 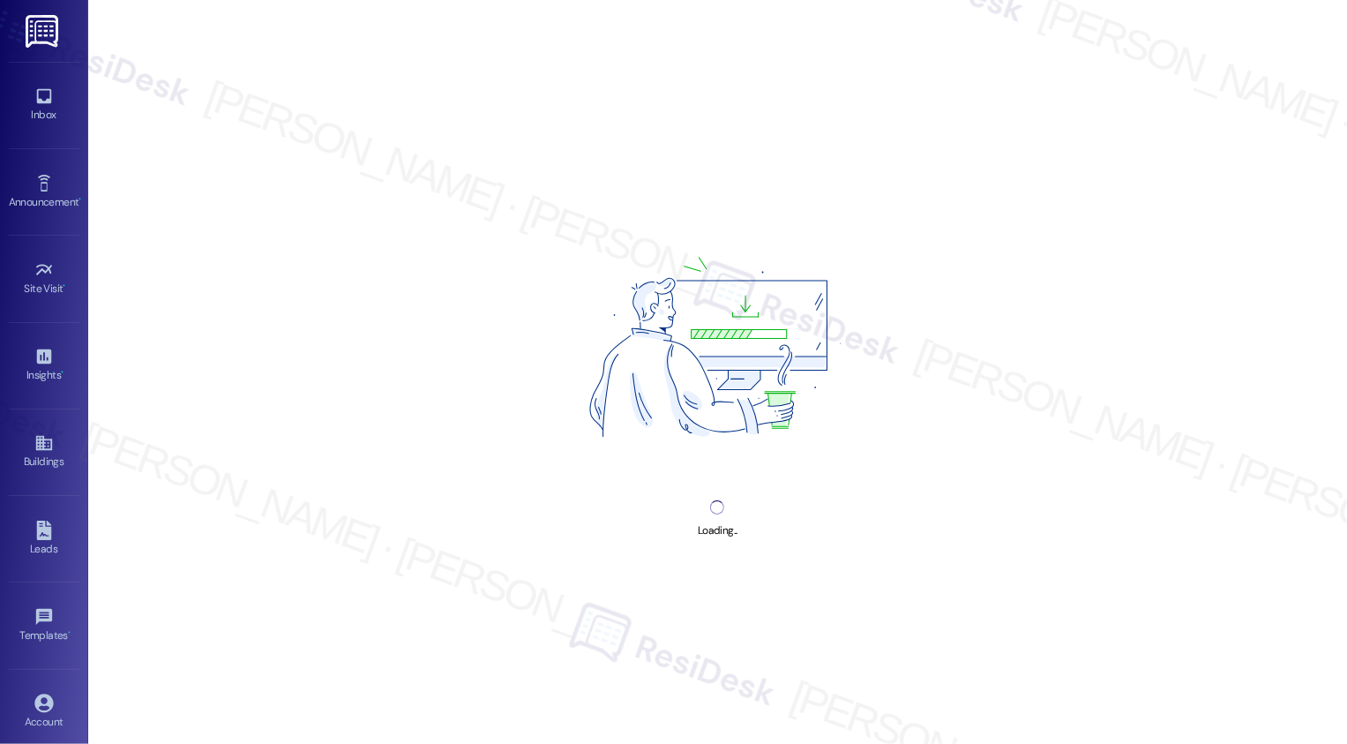 I want to click on a: Leads, so click(x=44, y=539).